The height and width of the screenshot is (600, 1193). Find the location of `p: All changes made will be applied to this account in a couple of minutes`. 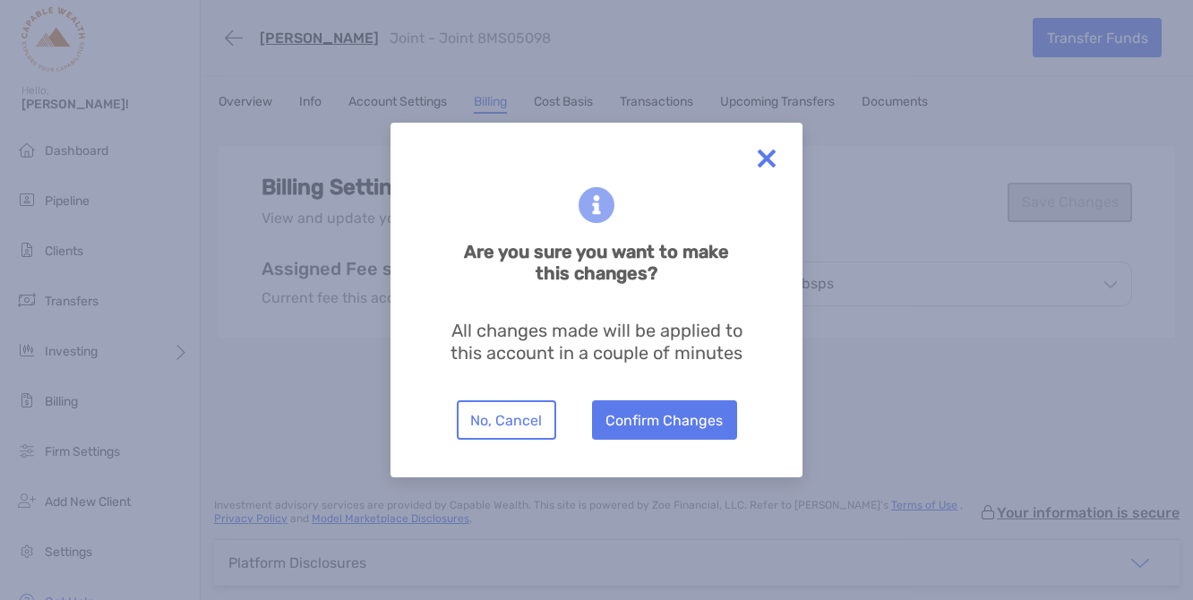

p: All changes made will be applied to this account in a couple of minutes is located at coordinates (597, 342).